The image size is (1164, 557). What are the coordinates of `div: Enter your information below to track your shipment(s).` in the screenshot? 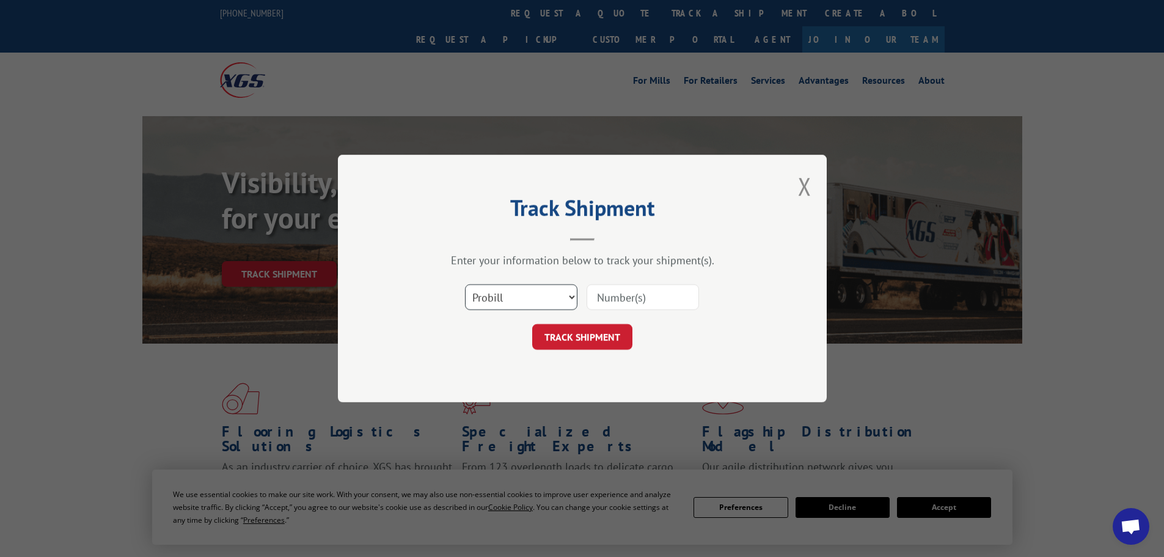 It's located at (582, 260).